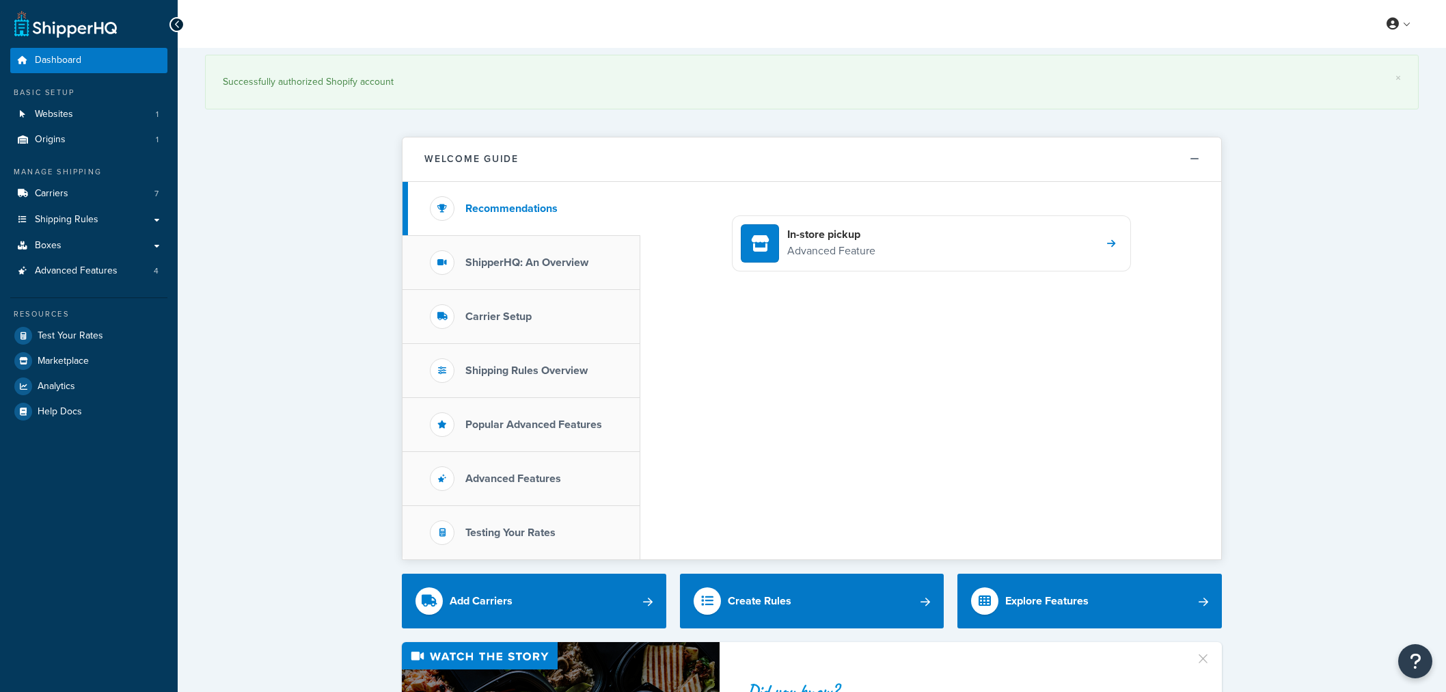  Describe the element at coordinates (63, 361) in the screenshot. I see `span: Marketplace` at that location.